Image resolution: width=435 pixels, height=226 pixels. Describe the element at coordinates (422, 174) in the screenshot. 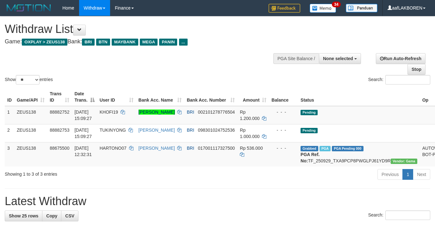

I see `a: Next` at that location.